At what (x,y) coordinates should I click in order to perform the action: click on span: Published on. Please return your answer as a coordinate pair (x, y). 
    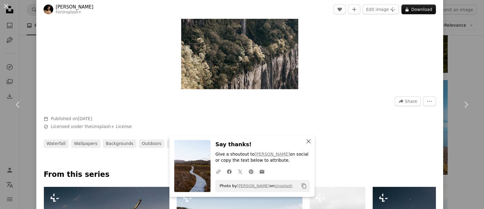
    Looking at the image, I should click on (71, 118).